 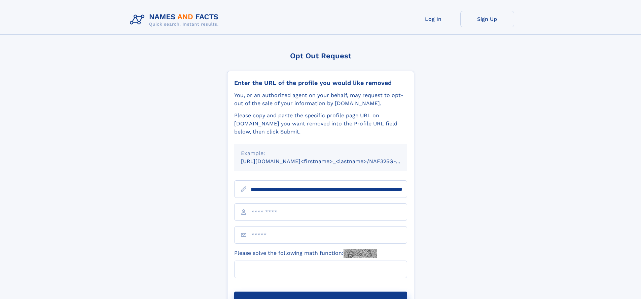 What do you see at coordinates (321, 83) in the screenshot?
I see `div: Enter the URL of the profile you would like removed` at bounding box center [321, 83].